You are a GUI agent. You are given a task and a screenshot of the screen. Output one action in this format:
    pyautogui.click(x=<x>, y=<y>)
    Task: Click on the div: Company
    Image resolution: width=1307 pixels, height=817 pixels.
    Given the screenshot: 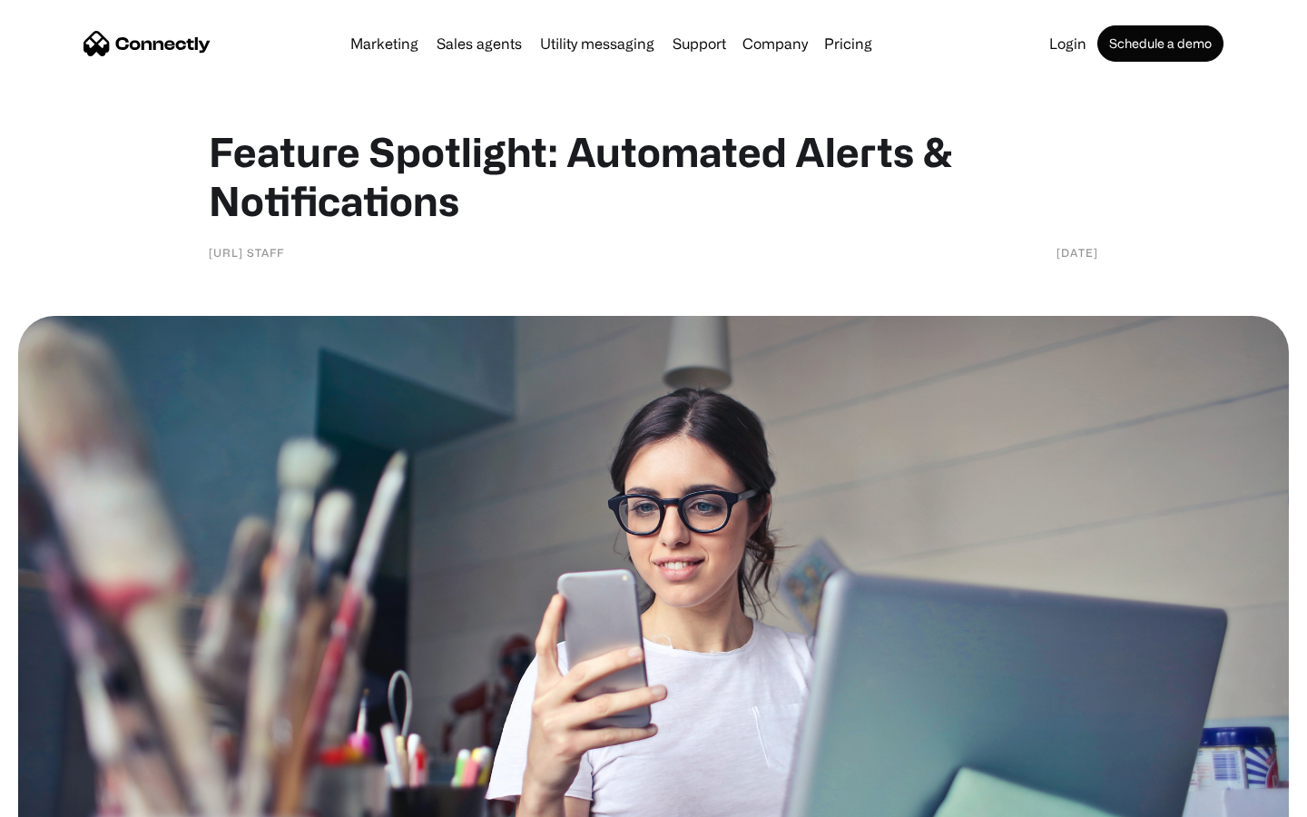 What is the action you would take?
    pyautogui.click(x=775, y=44)
    